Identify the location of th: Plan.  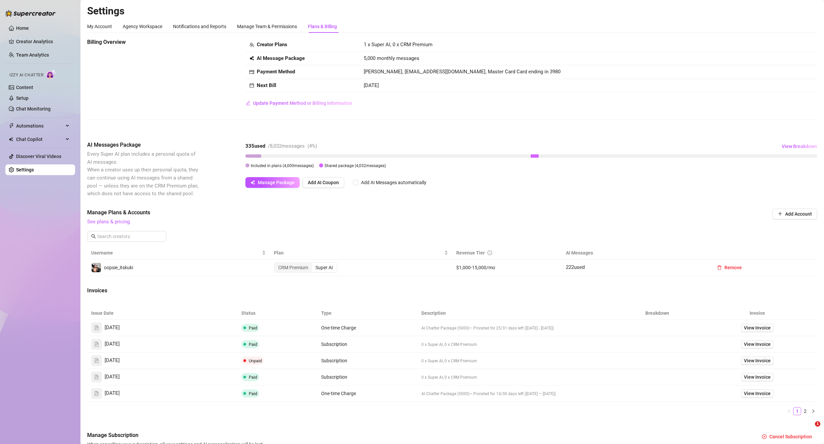
(361, 253).